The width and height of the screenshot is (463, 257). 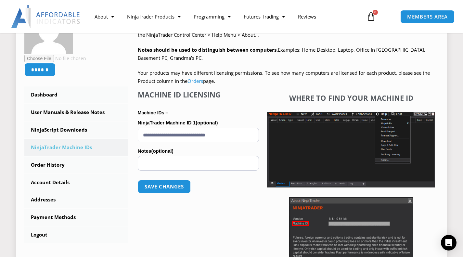 I want to click on a: Addresses, so click(x=76, y=200).